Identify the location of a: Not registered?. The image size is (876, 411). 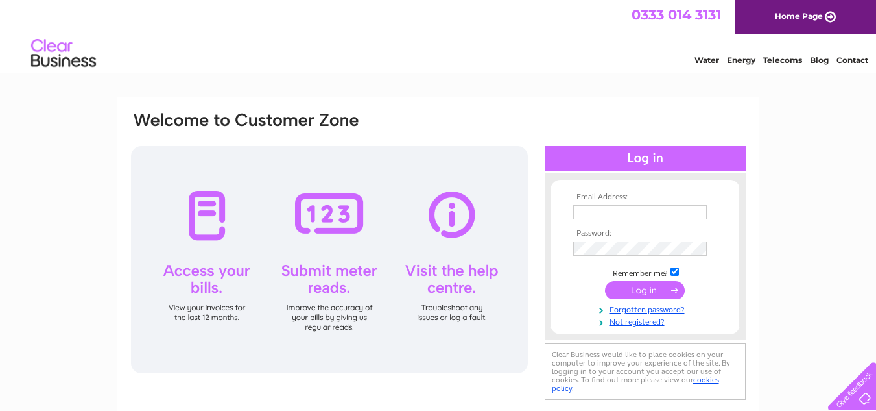
(647, 320).